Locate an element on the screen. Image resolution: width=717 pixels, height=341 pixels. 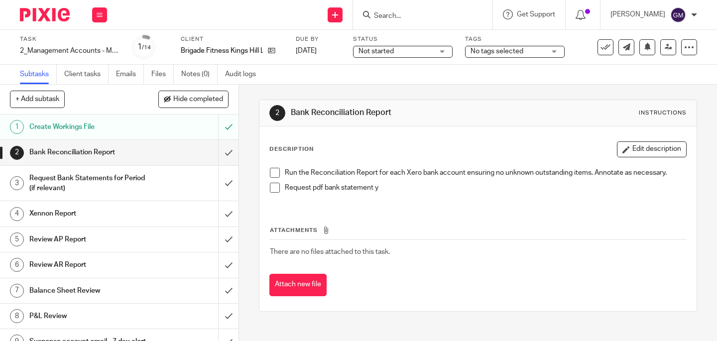
label: Tags is located at coordinates (515, 39).